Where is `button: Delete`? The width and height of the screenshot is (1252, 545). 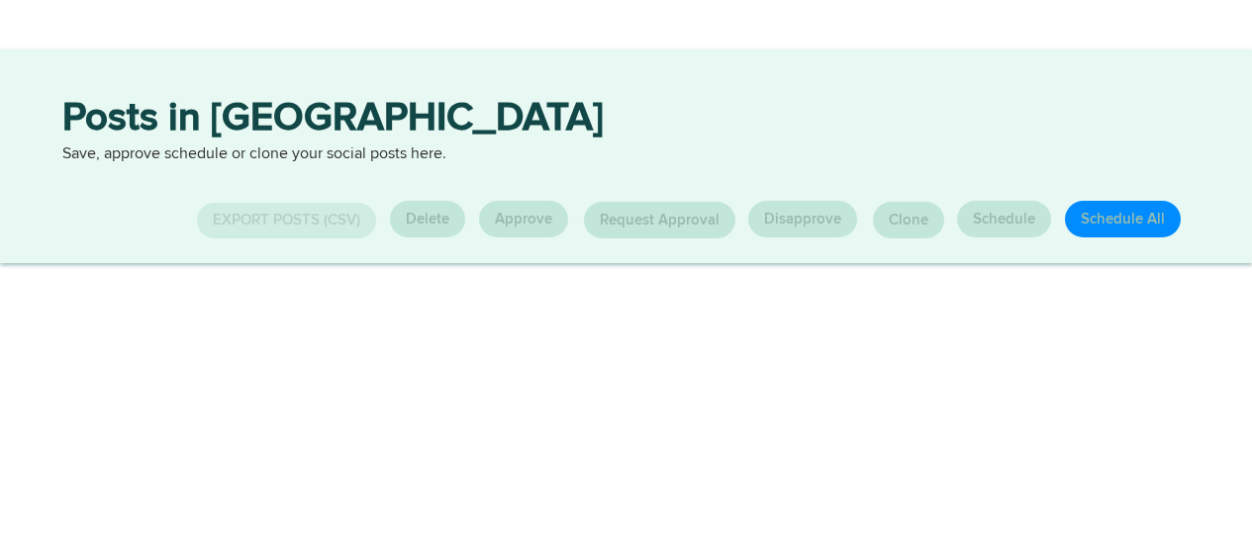
button: Delete is located at coordinates (428, 219).